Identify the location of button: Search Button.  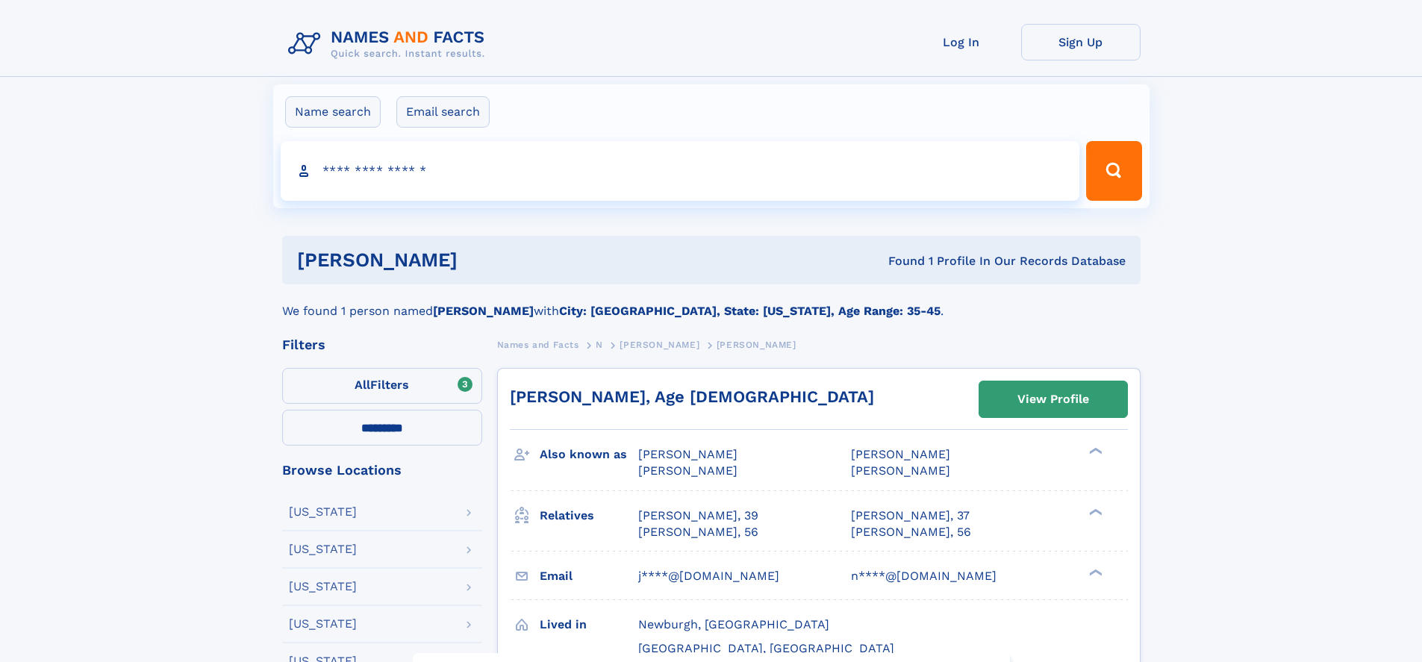
(1114, 171).